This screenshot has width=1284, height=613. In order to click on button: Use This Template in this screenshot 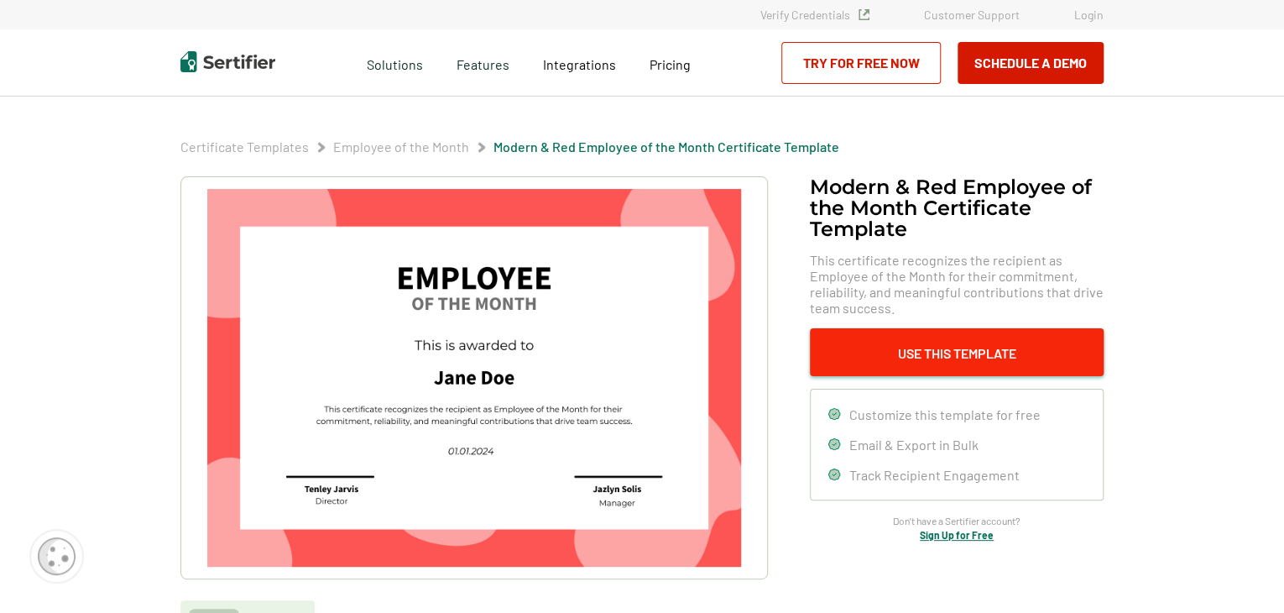, I will do `click(957, 352)`.